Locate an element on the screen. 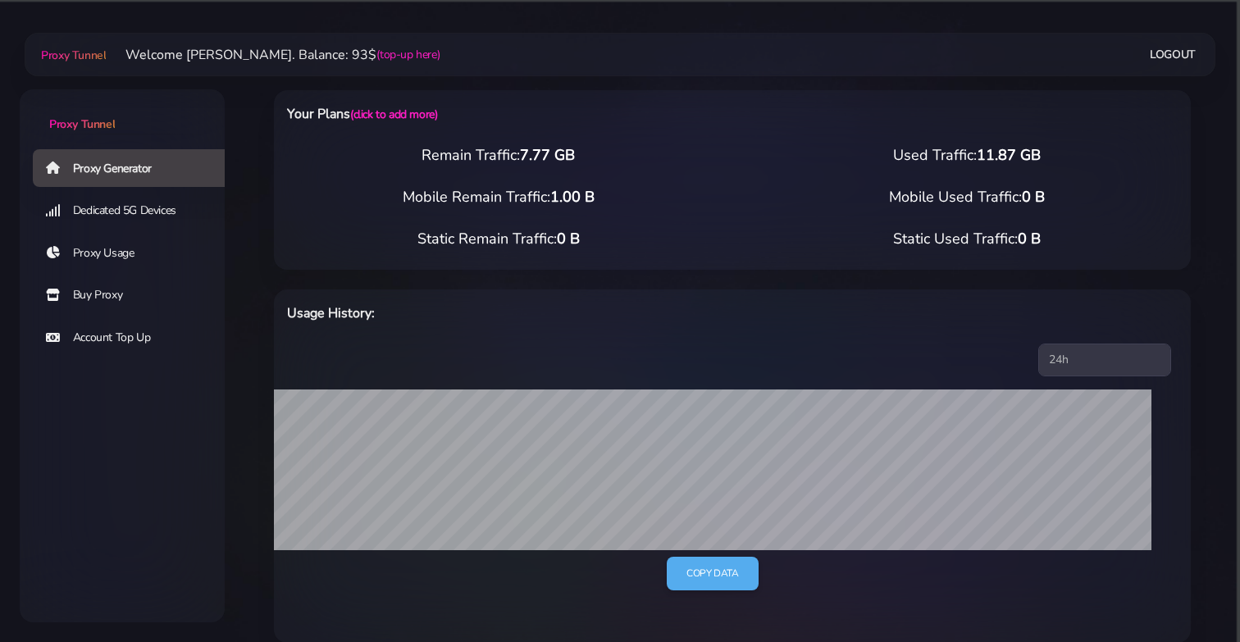 This screenshot has height=642, width=1240. div: Static Used Traffic: is located at coordinates (966, 239).